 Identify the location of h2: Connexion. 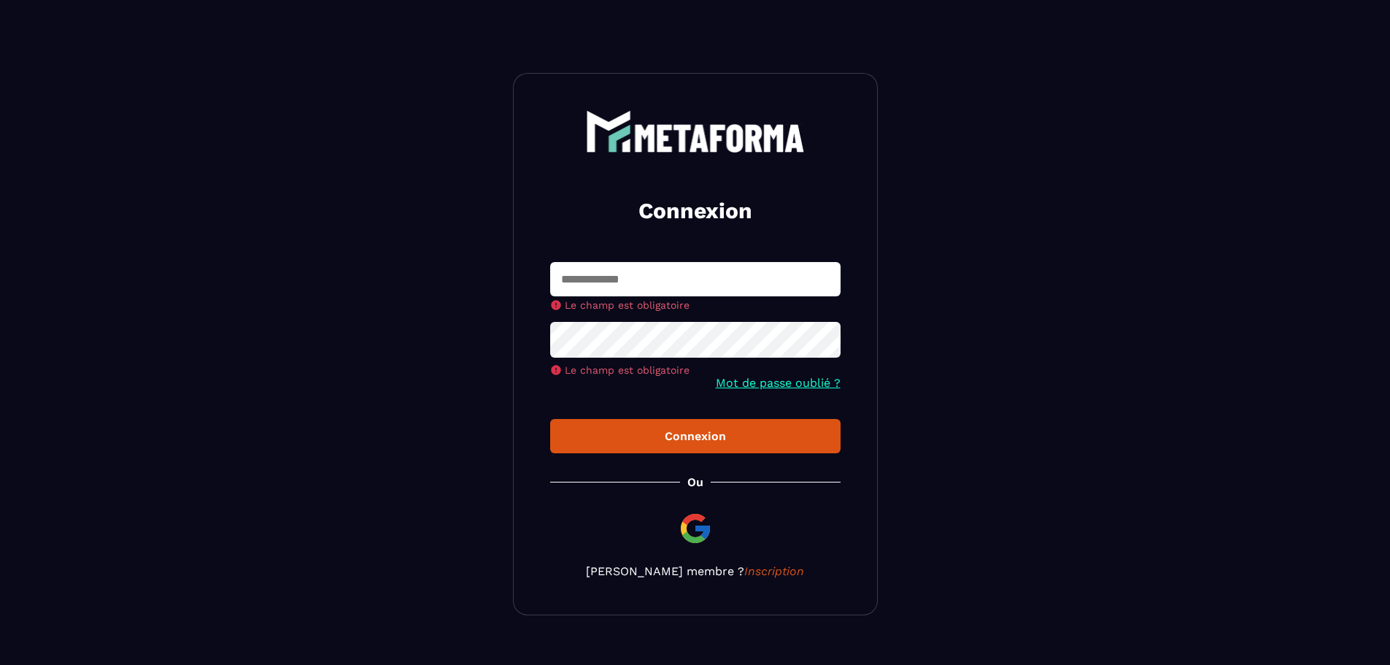
(695, 211).